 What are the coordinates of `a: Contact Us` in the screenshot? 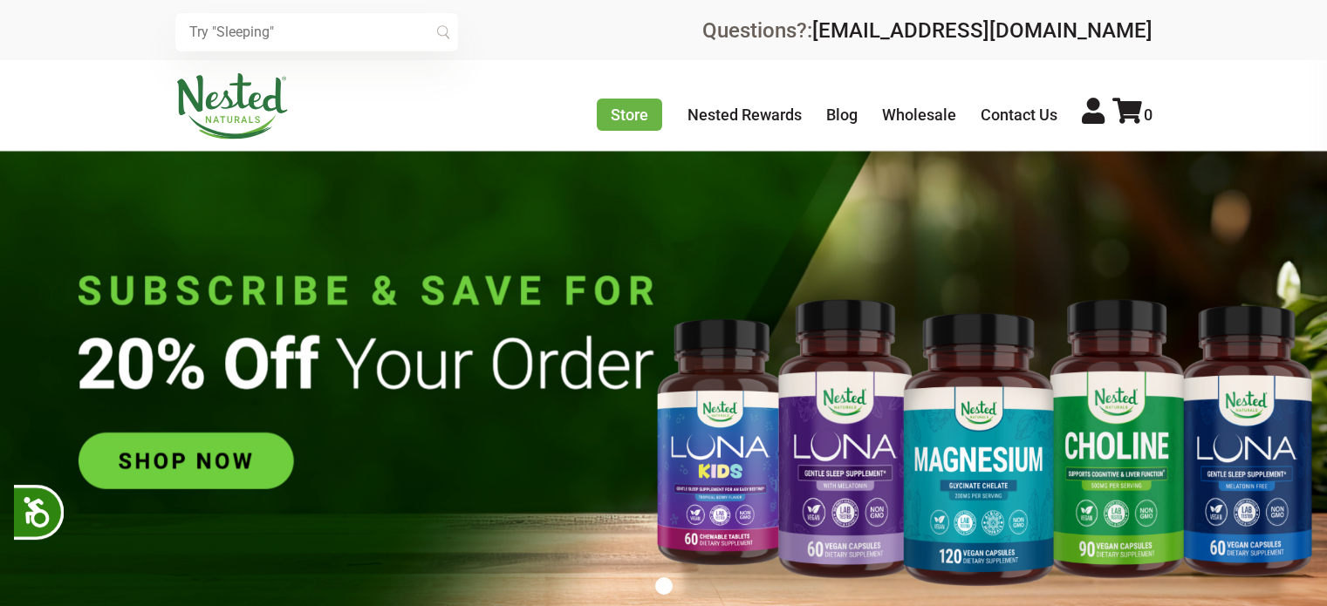 It's located at (1019, 114).